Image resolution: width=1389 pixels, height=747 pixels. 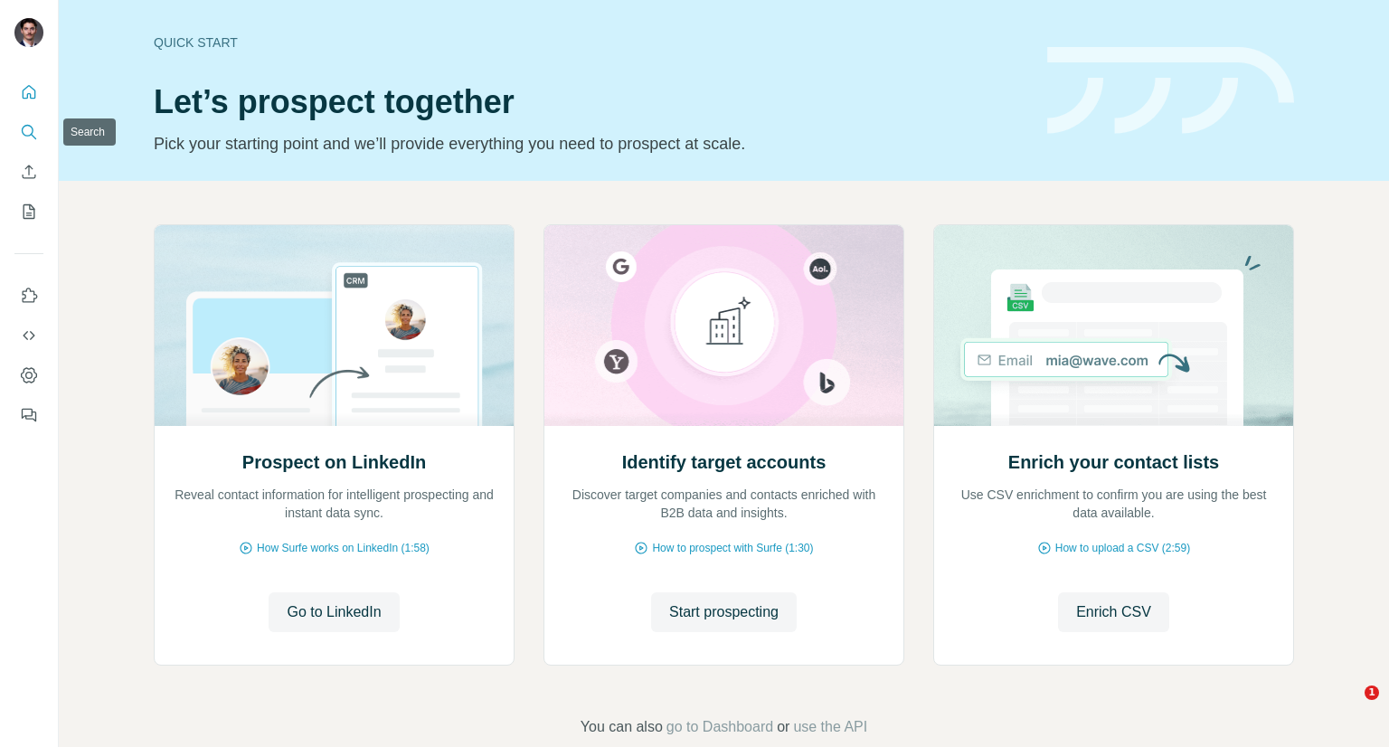 What do you see at coordinates (723, 612) in the screenshot?
I see `span: Start prospecting` at bounding box center [723, 612].